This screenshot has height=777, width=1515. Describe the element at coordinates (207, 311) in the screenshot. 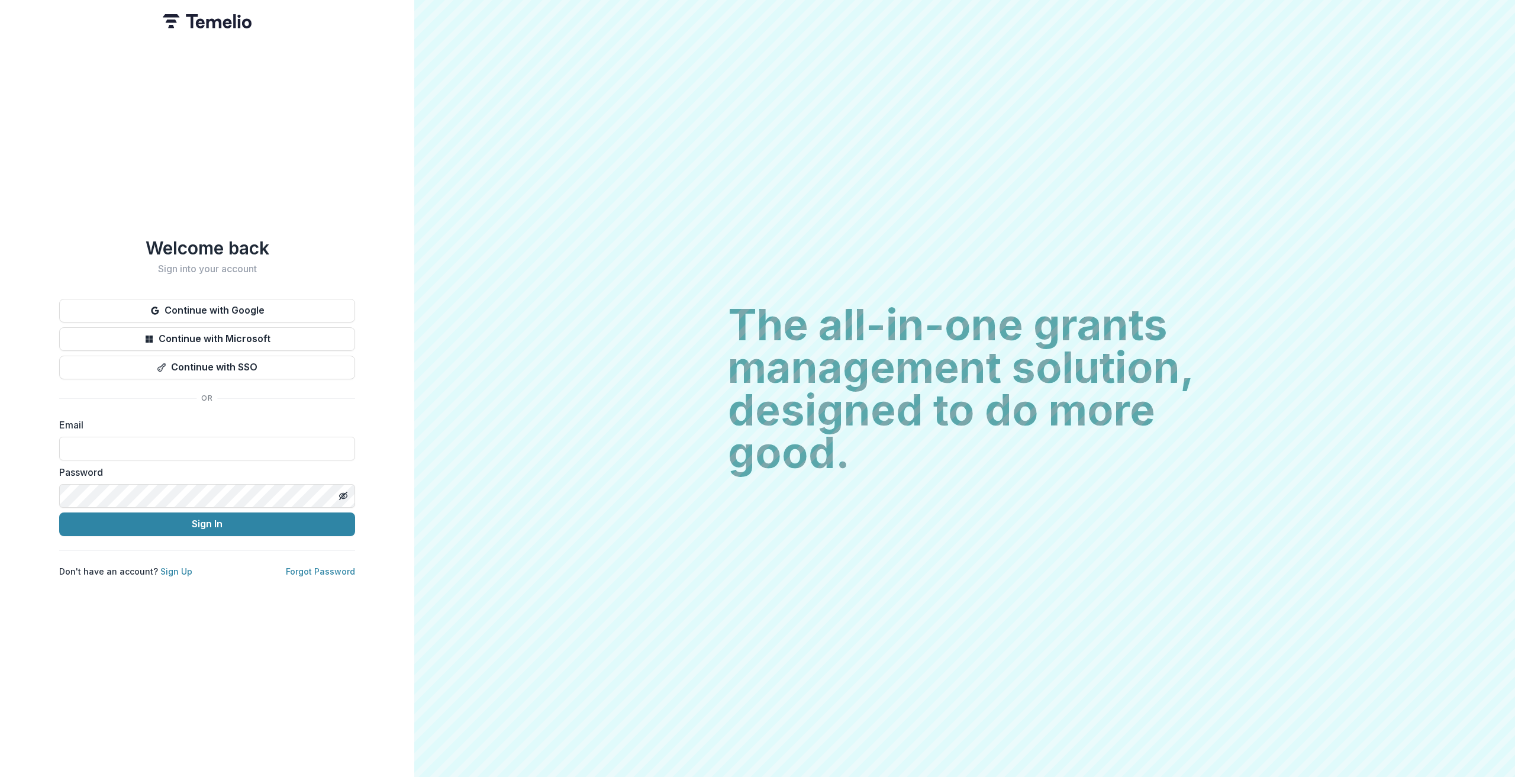

I see `button: Continue with Google` at that location.